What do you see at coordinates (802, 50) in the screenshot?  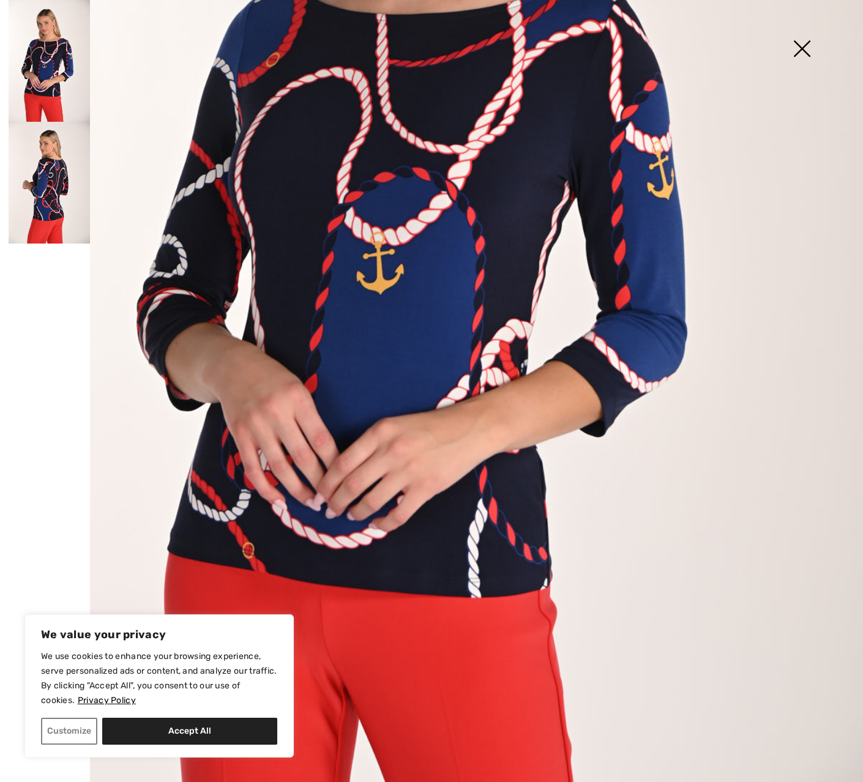 I see `img: X` at bounding box center [802, 50].